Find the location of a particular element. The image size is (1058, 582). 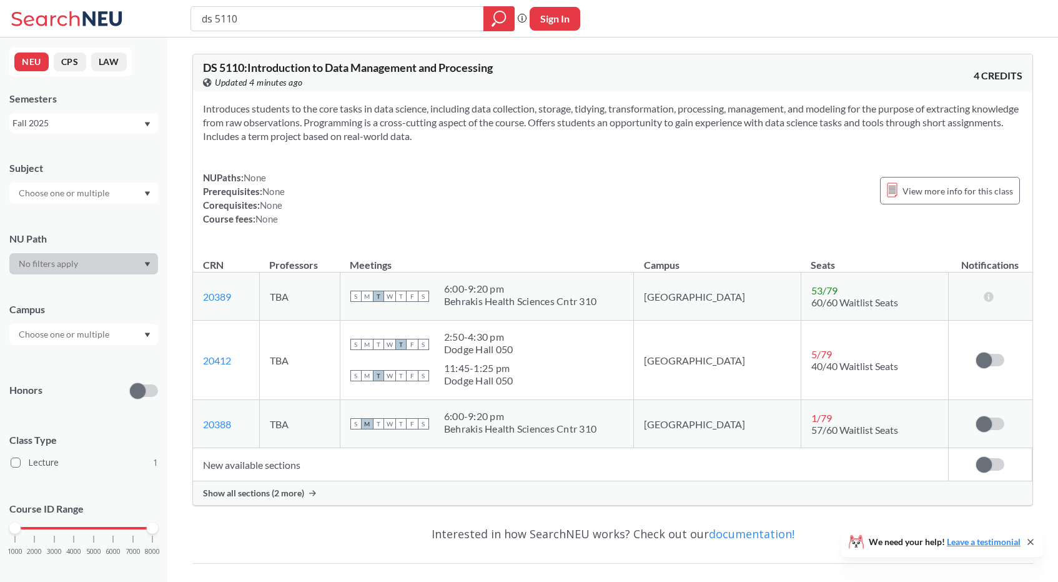

span: 4 CREDITS is located at coordinates (998, 76).